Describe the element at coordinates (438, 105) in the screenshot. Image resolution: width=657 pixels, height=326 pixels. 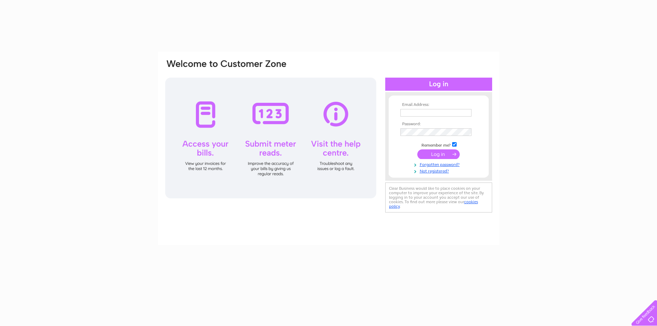
I see `th: Email Address:` at that location.